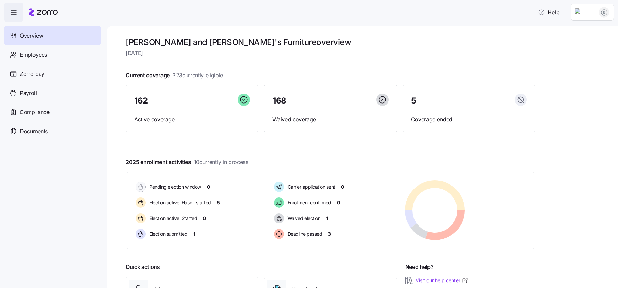 The image size is (618, 288). What do you see at coordinates (187, 162) in the screenshot?
I see `span: 2025 enrollment activities` at bounding box center [187, 162].